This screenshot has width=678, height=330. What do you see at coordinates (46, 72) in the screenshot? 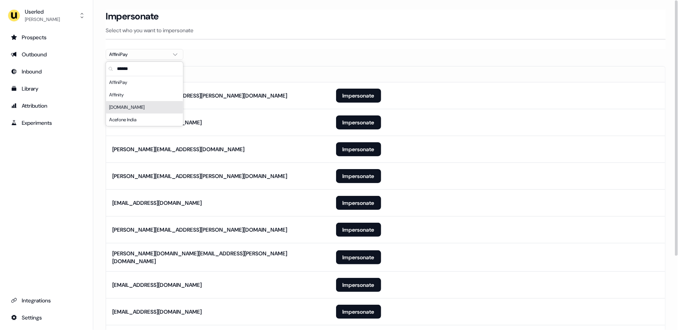
I see `a: Go to Inbound` at bounding box center [46, 72].